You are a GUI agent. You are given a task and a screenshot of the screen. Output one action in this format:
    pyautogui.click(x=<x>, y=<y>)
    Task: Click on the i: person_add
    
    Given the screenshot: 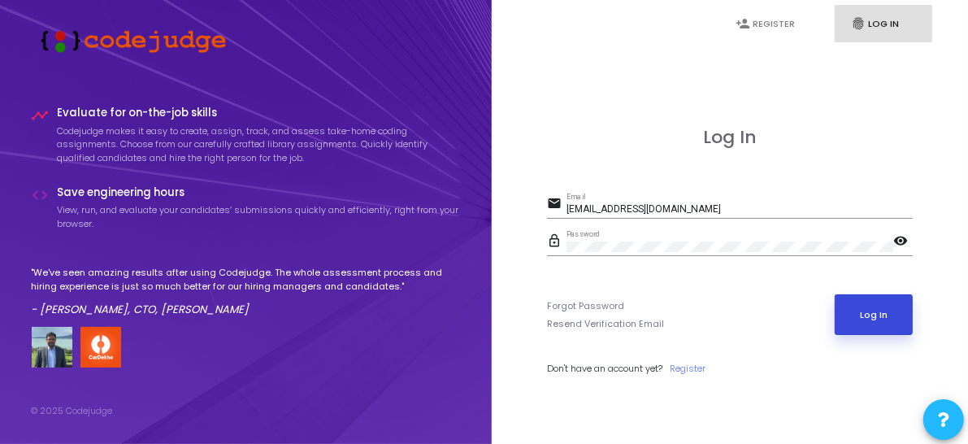 What is the action you would take?
    pyautogui.click(x=743, y=24)
    